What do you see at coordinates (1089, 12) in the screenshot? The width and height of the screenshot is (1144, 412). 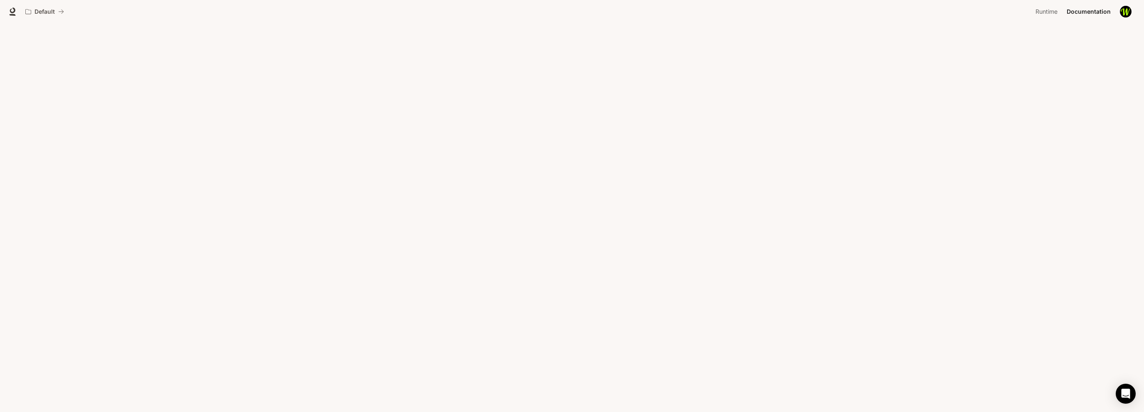 I see `a: Documentation` at bounding box center [1089, 12].